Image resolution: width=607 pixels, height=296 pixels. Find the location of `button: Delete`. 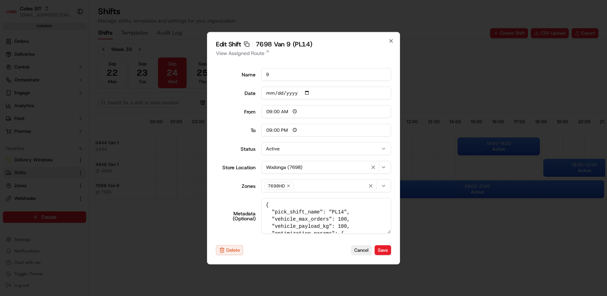

button: Delete is located at coordinates (229, 250).